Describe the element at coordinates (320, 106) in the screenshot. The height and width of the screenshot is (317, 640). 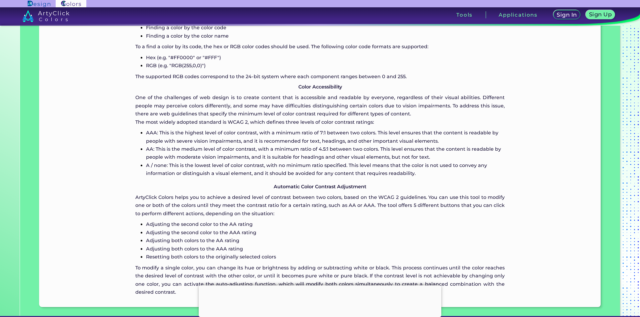
I see `p: One of the challenges of web design is to create content that is accessible and readable by every...` at that location.